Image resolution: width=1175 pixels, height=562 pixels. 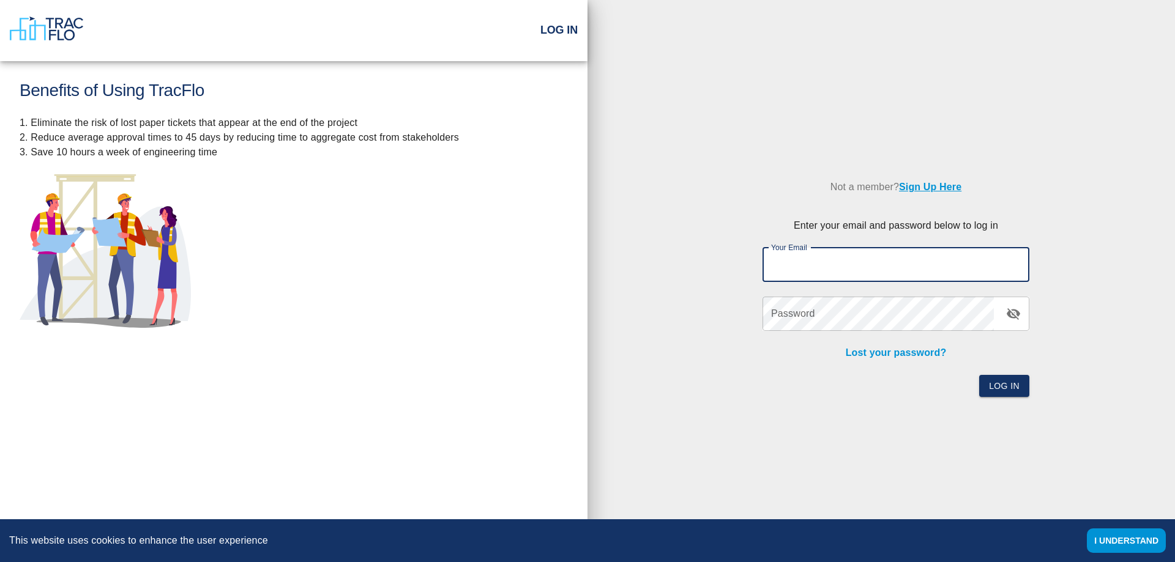 I want to click on a: Sign Up Here, so click(x=930, y=187).